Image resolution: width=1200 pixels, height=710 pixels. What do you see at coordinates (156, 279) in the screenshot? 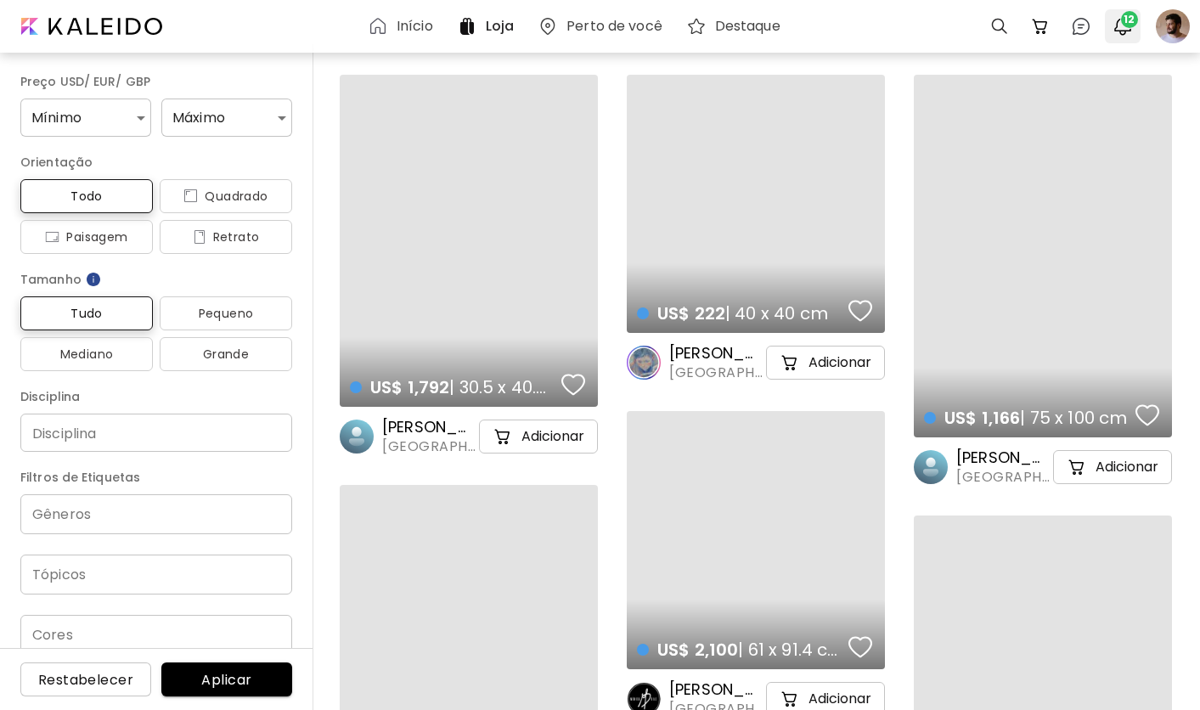
I see `h6: Tamanho` at bounding box center [156, 279].